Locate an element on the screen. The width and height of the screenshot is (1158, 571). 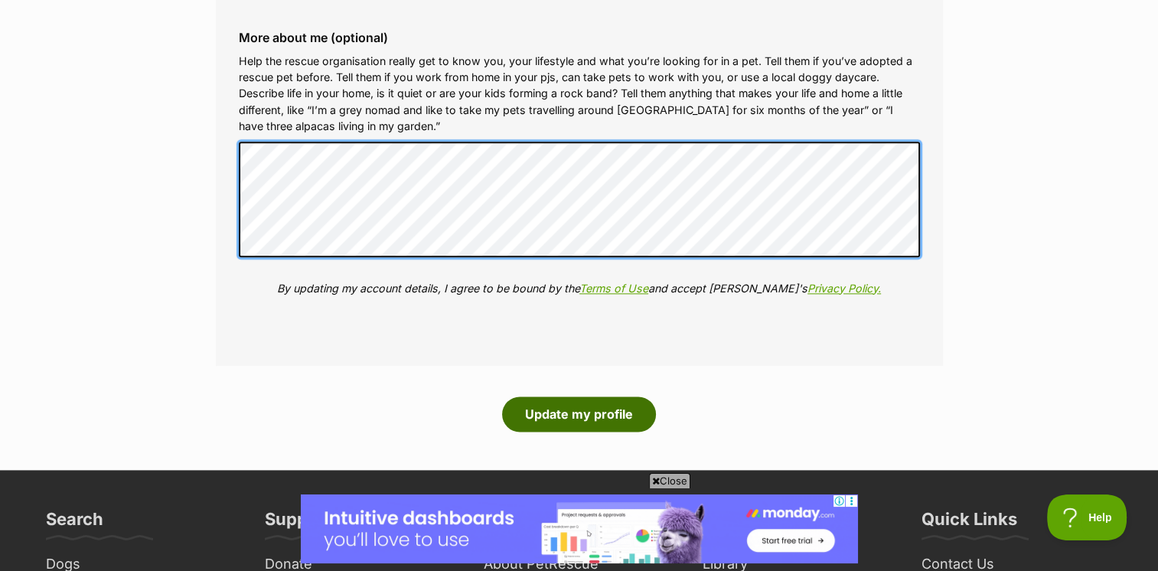
a: Terms of Use is located at coordinates (614, 288).